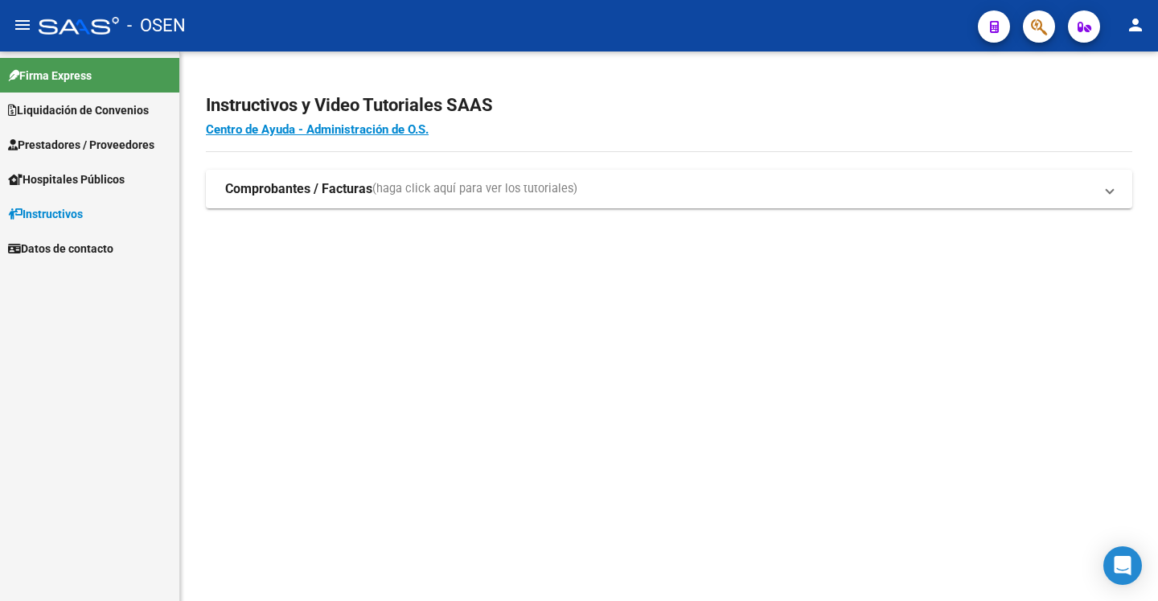 The height and width of the screenshot is (601, 1158). I want to click on mat-icon: person, so click(1135, 25).